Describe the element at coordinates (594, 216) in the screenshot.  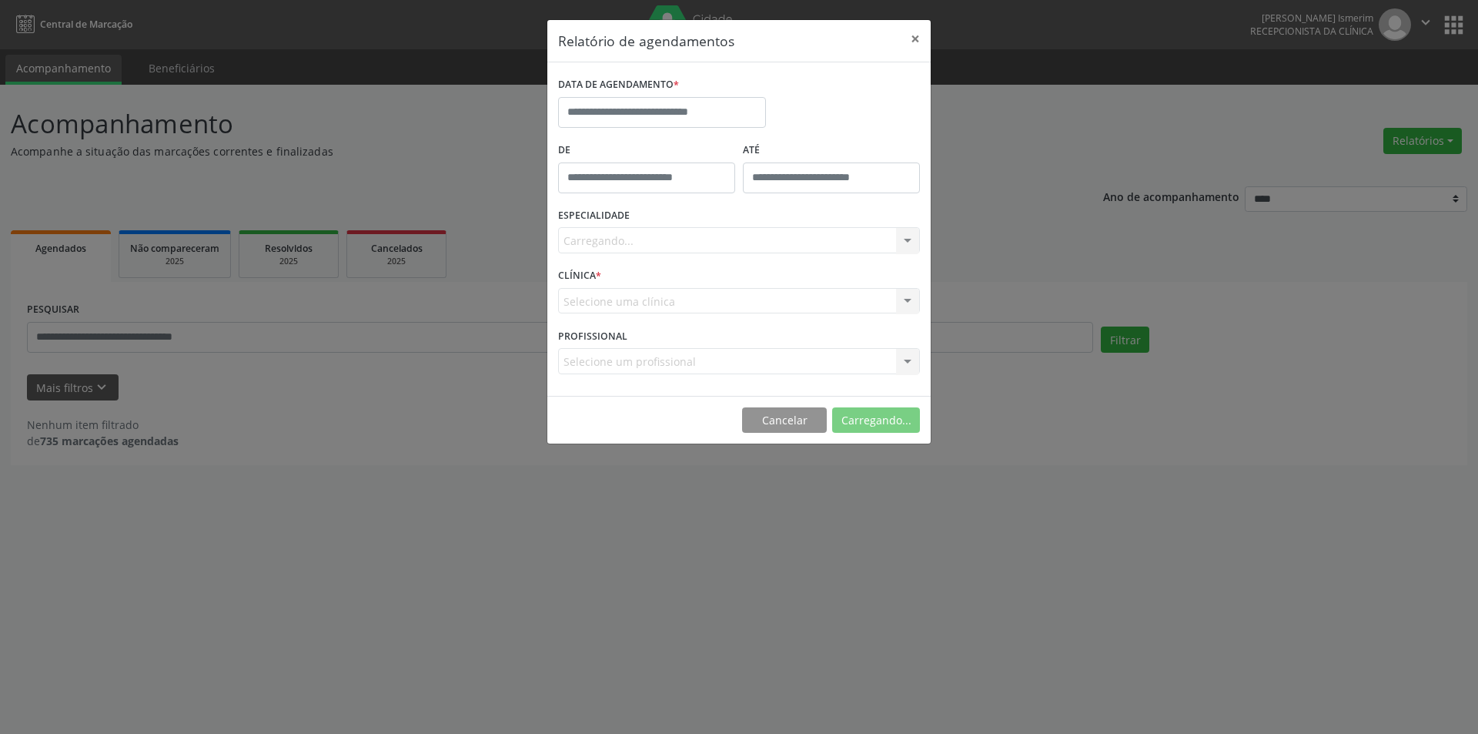
I see `label: ESPECIALIDADE` at that location.